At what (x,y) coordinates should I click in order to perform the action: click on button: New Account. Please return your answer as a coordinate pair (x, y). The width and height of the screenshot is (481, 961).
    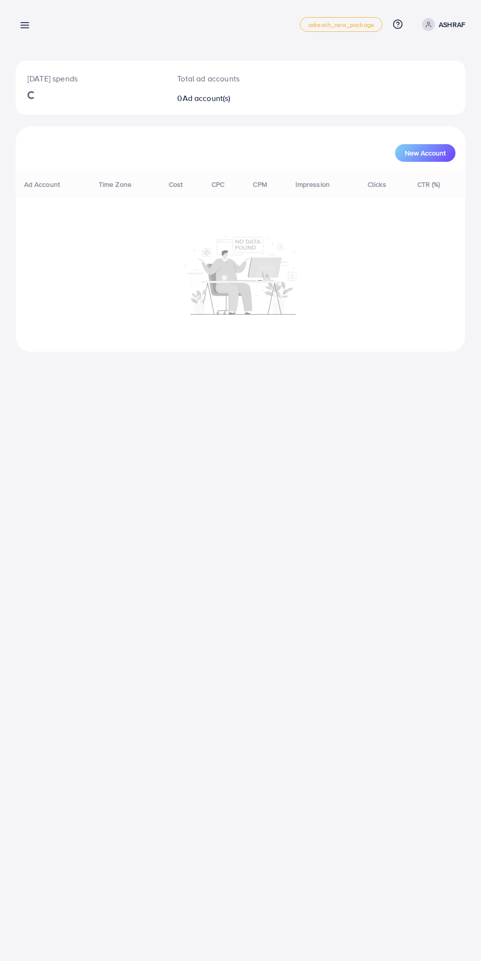
    Looking at the image, I should click on (425, 153).